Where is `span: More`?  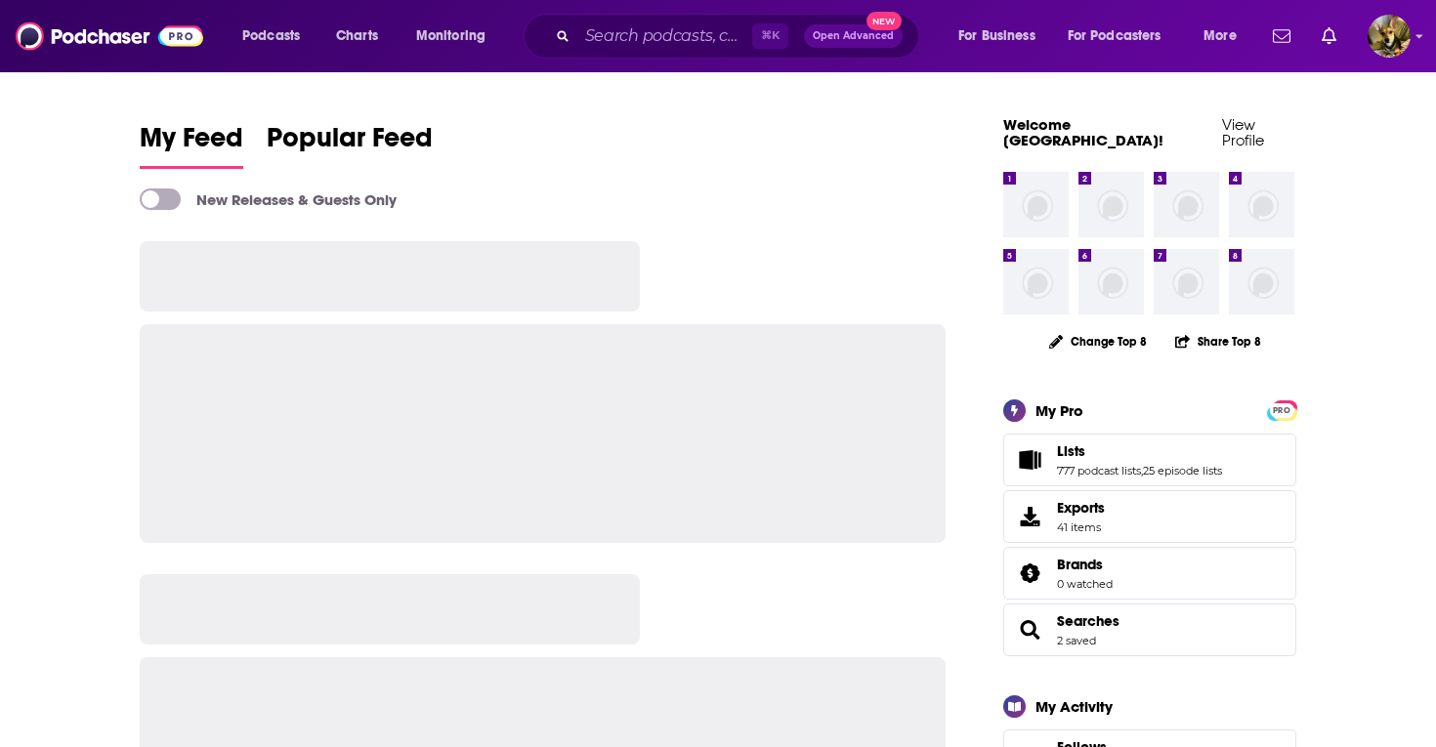
span: More is located at coordinates (1220, 36).